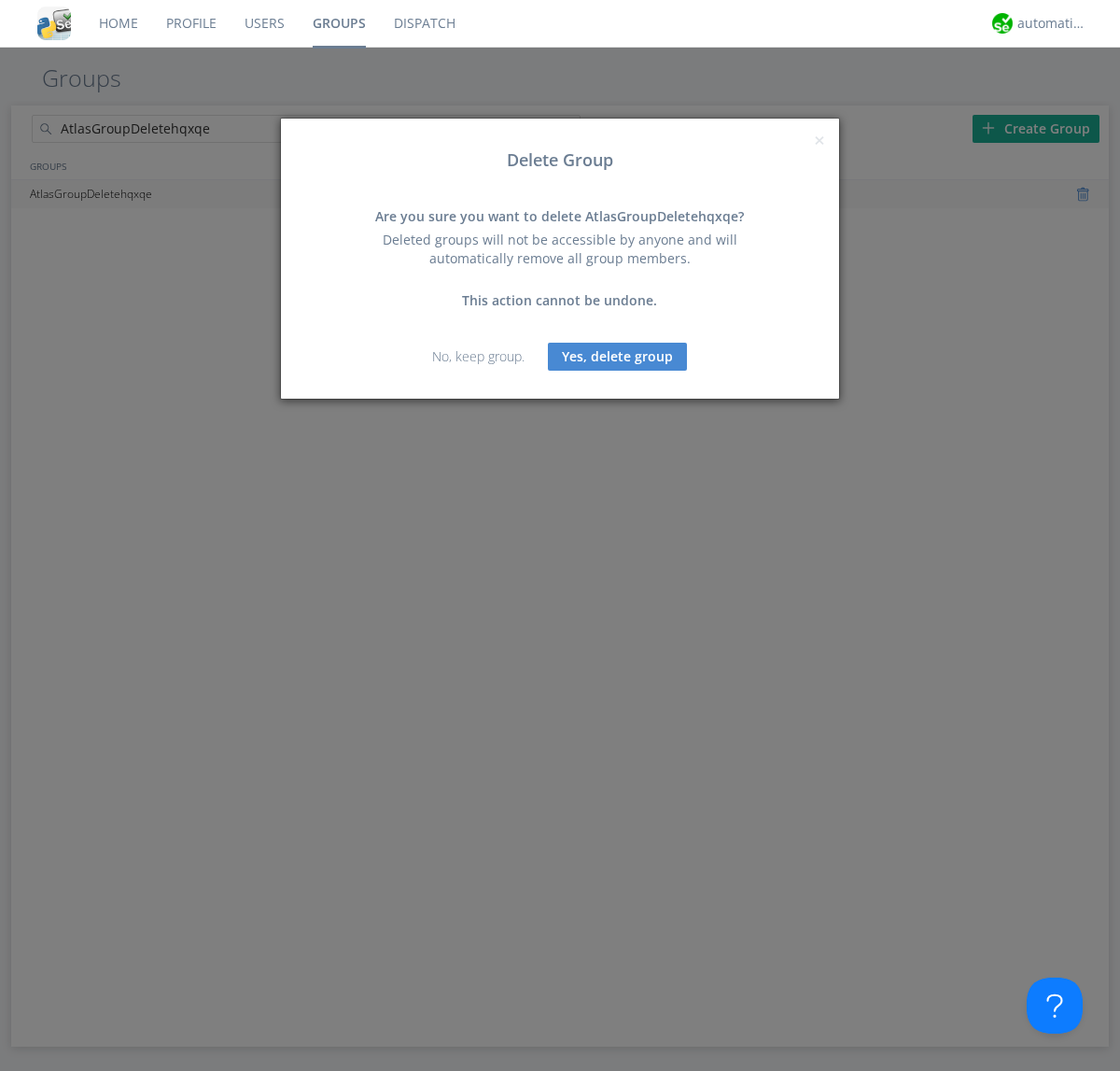  I want to click on a: No, keep group., so click(478, 356).